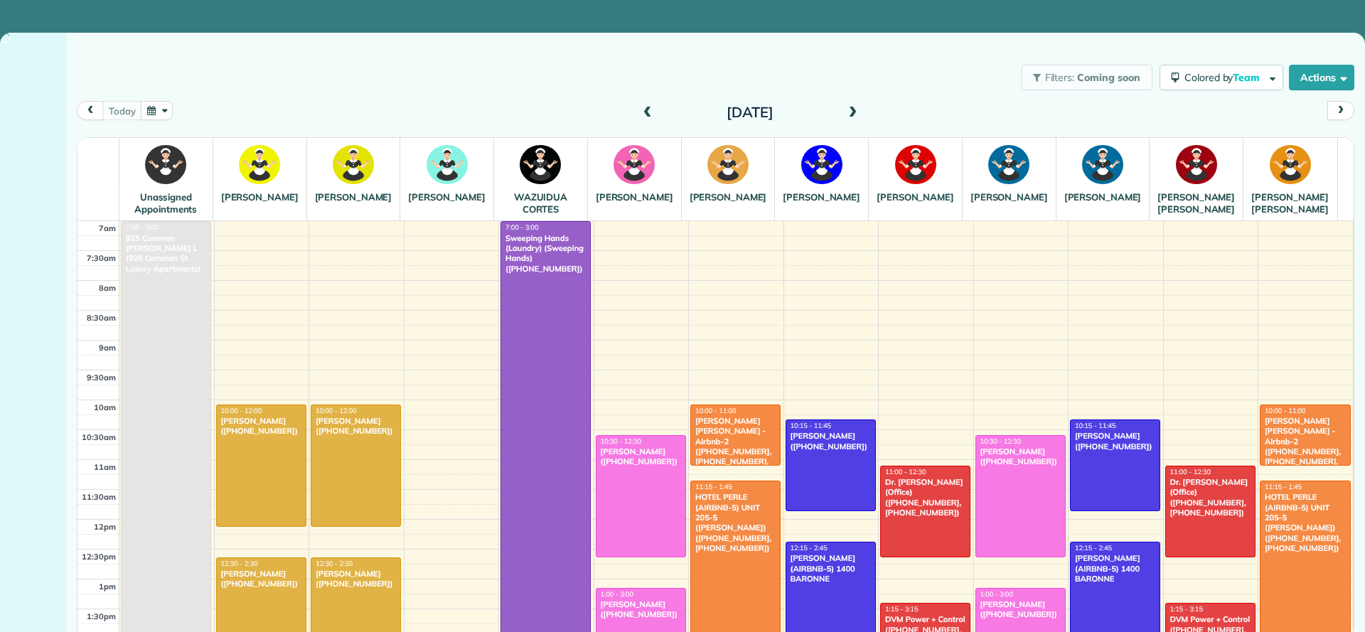 This screenshot has width=1365, height=632. I want to click on img: YG, so click(1009, 164).